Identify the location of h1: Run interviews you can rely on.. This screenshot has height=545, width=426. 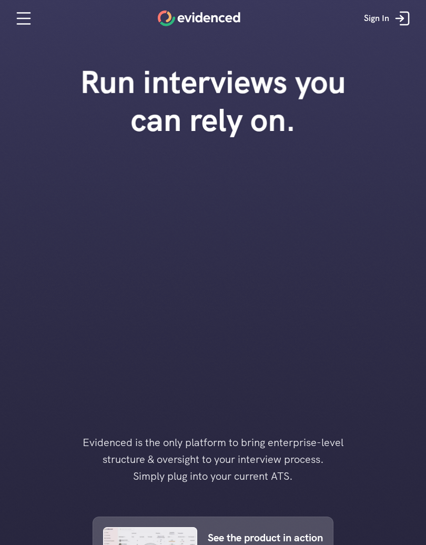
(213, 101).